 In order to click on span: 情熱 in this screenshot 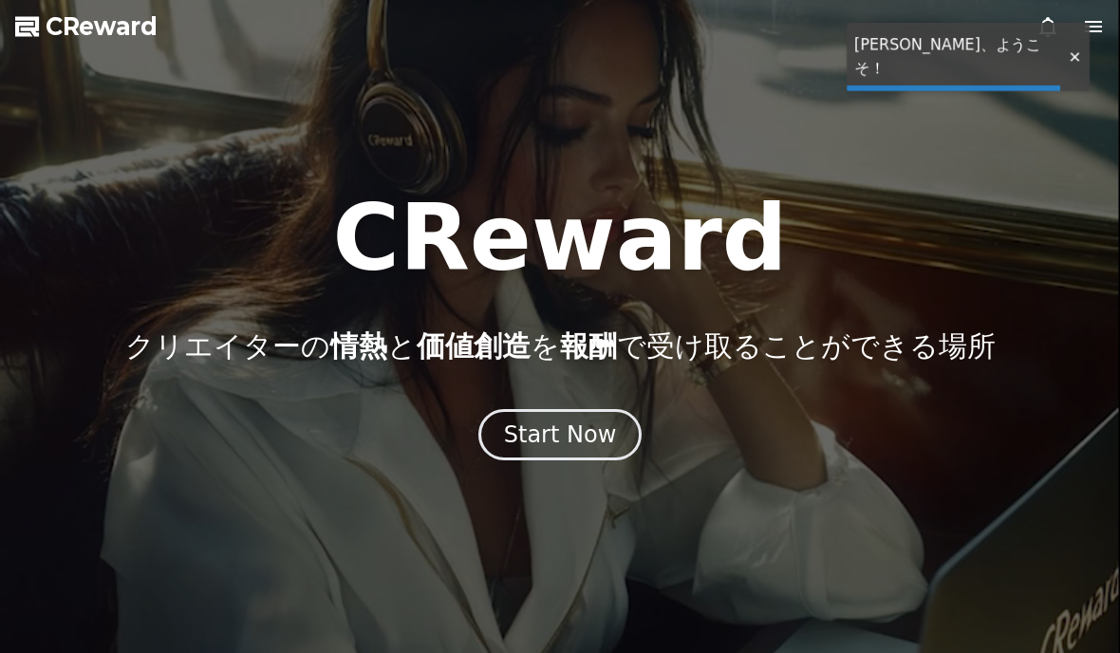, I will do `click(359, 345)`.